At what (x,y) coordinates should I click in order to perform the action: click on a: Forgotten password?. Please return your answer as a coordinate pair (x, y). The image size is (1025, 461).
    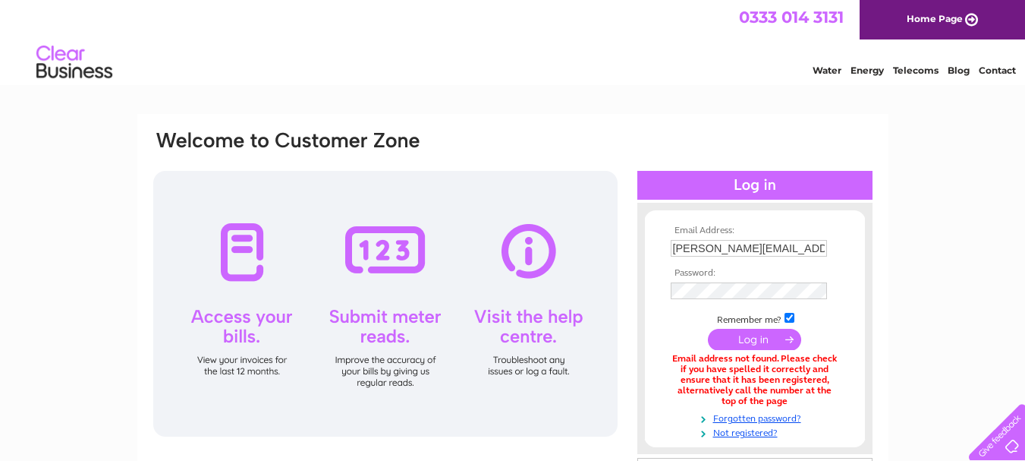
    Looking at the image, I should click on (757, 417).